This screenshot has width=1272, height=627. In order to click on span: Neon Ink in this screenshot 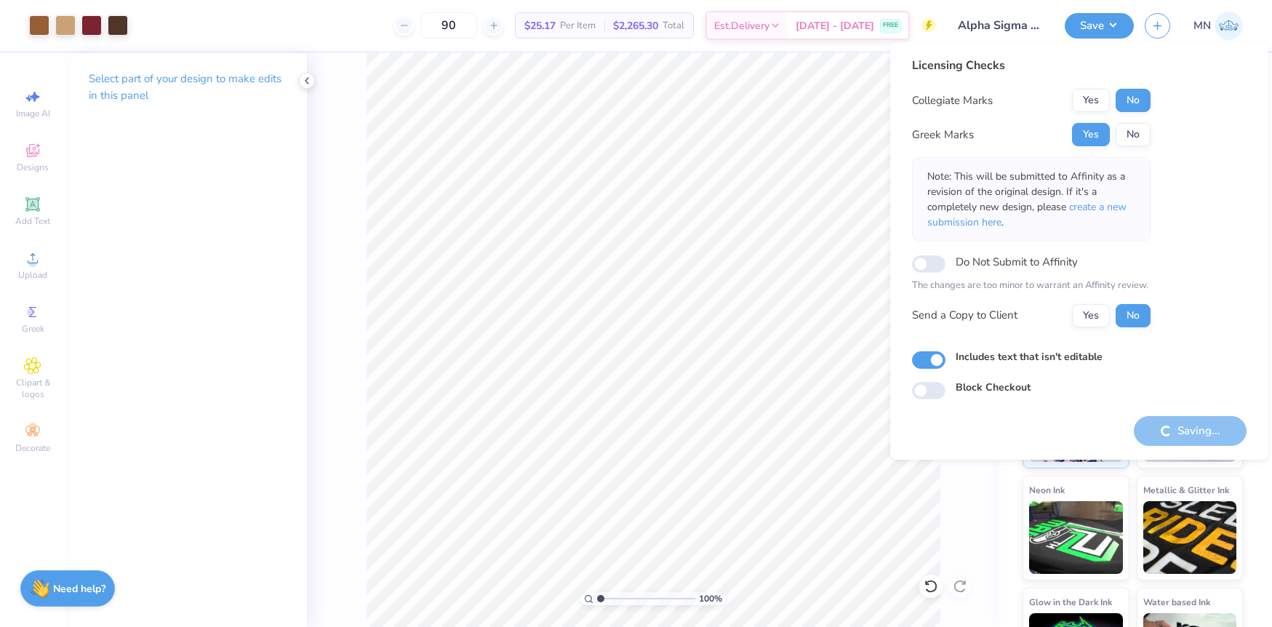, I will do `click(1047, 490)`.